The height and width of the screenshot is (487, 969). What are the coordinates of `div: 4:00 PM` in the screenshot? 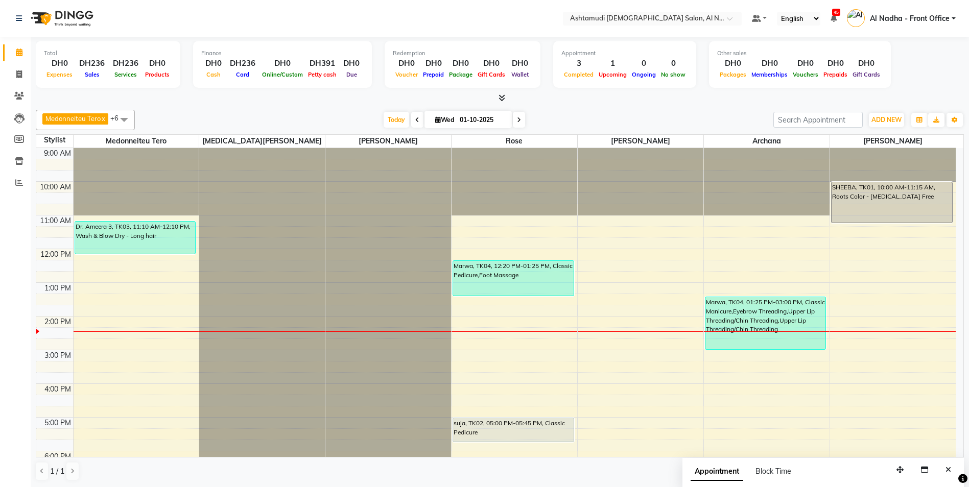 It's located at (58, 389).